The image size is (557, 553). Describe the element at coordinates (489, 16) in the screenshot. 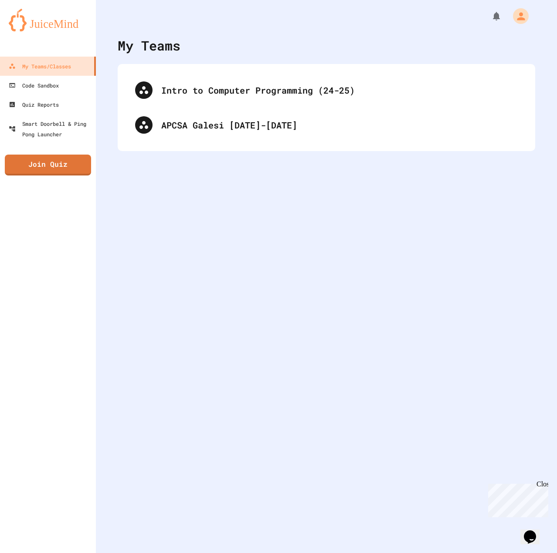

I see `div: My Notifications` at that location.